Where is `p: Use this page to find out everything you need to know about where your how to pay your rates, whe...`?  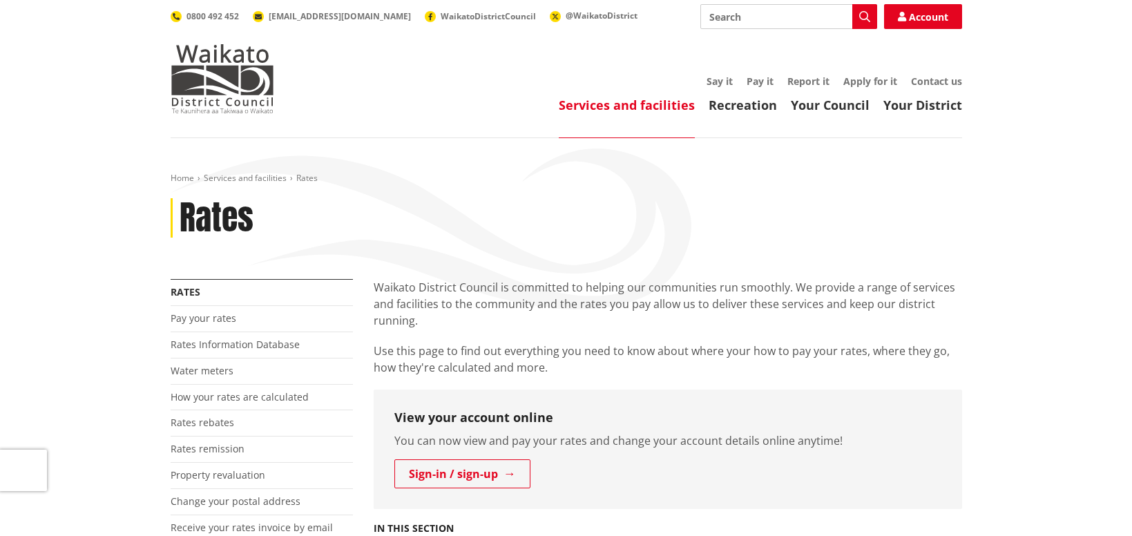
p: Use this page to find out everything you need to know about where your how to pay your rates, whe... is located at coordinates (668, 359).